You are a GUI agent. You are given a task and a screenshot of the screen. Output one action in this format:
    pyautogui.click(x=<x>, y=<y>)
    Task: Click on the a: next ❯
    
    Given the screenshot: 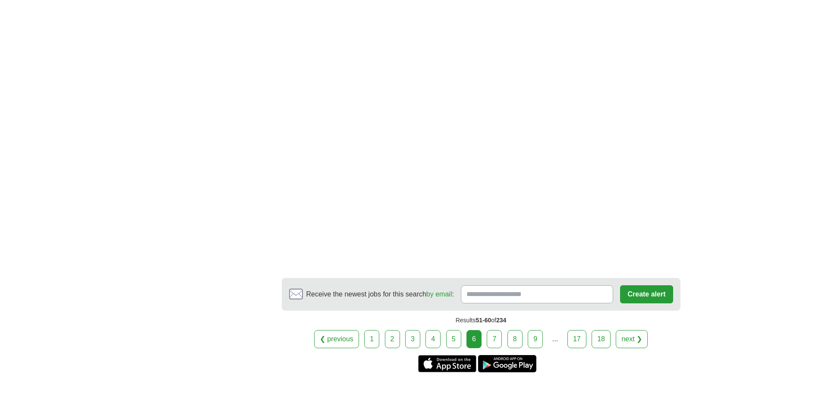 What is the action you would take?
    pyautogui.click(x=632, y=339)
    